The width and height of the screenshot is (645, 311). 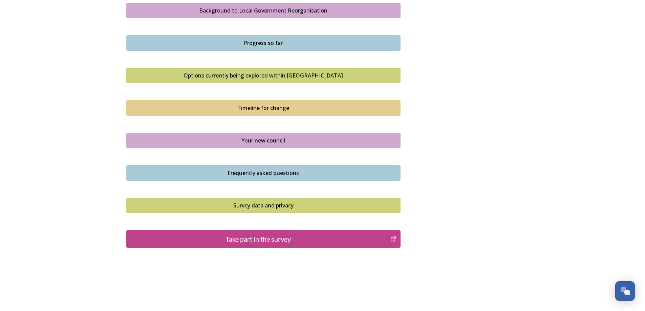 What do you see at coordinates (263, 173) in the screenshot?
I see `div: Frequently asked questions` at bounding box center [263, 173].